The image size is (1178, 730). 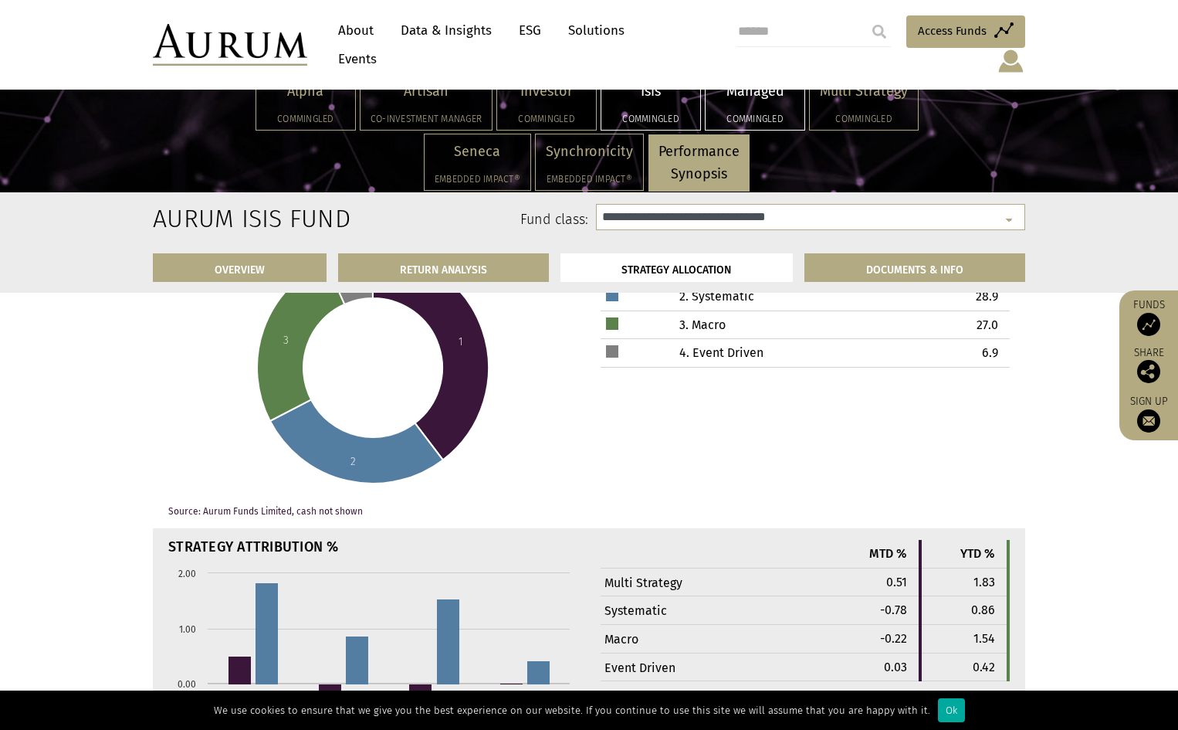 I want to click on td: Systematic, so click(x=716, y=610).